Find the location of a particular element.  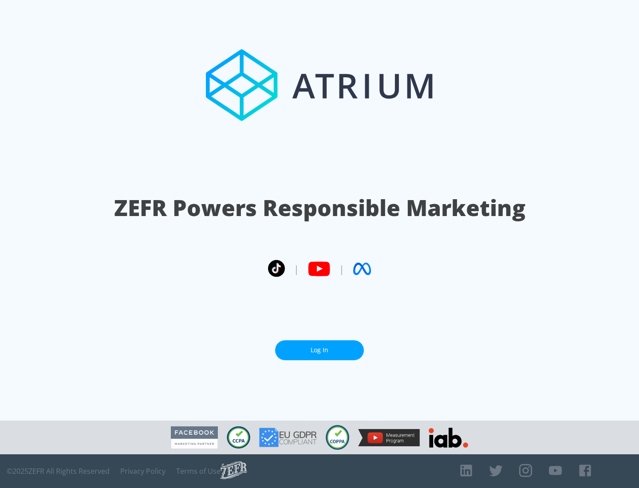

a: Log In is located at coordinates (320, 350).